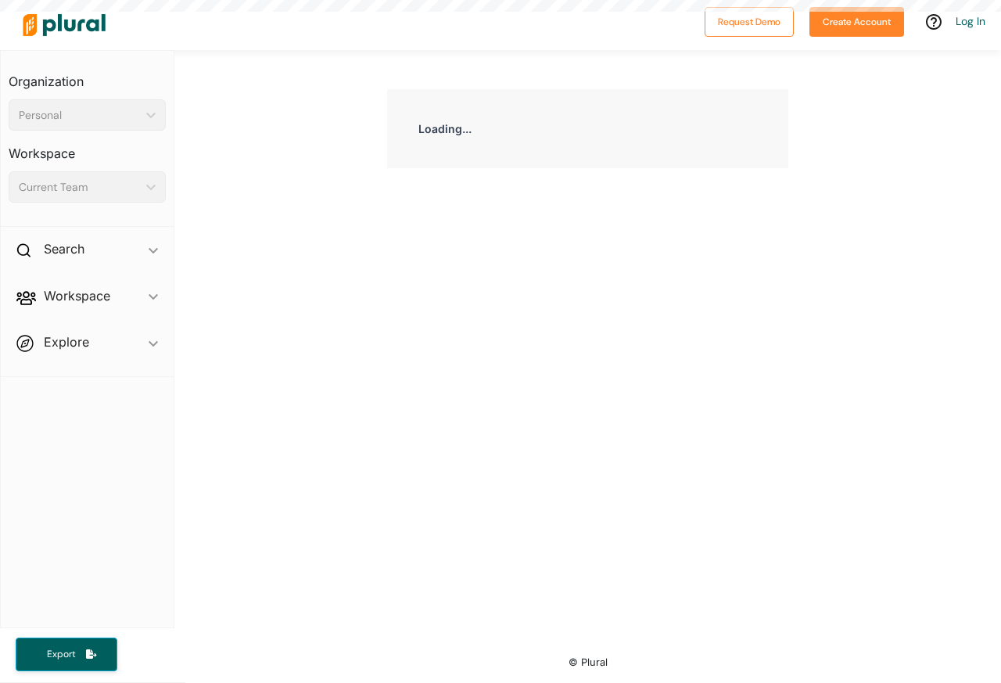 Image resolution: width=1001 pixels, height=683 pixels. I want to click on div: Current Team, so click(79, 187).